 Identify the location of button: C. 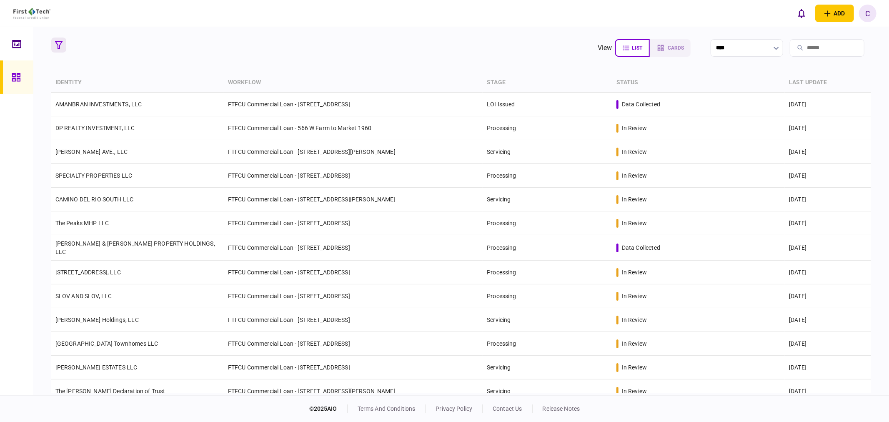
(868, 13).